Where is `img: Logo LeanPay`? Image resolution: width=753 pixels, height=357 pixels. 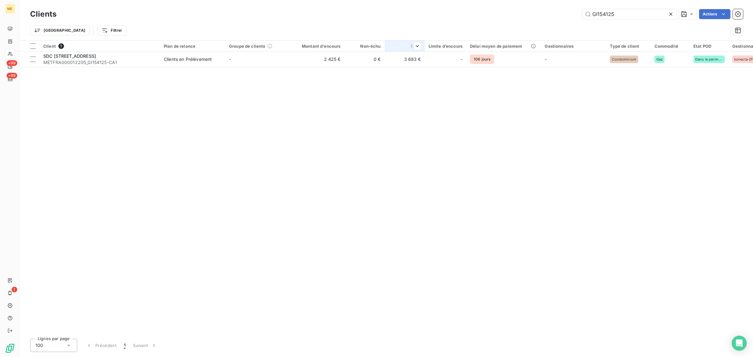
img: Logo LeanPay is located at coordinates (10, 348).